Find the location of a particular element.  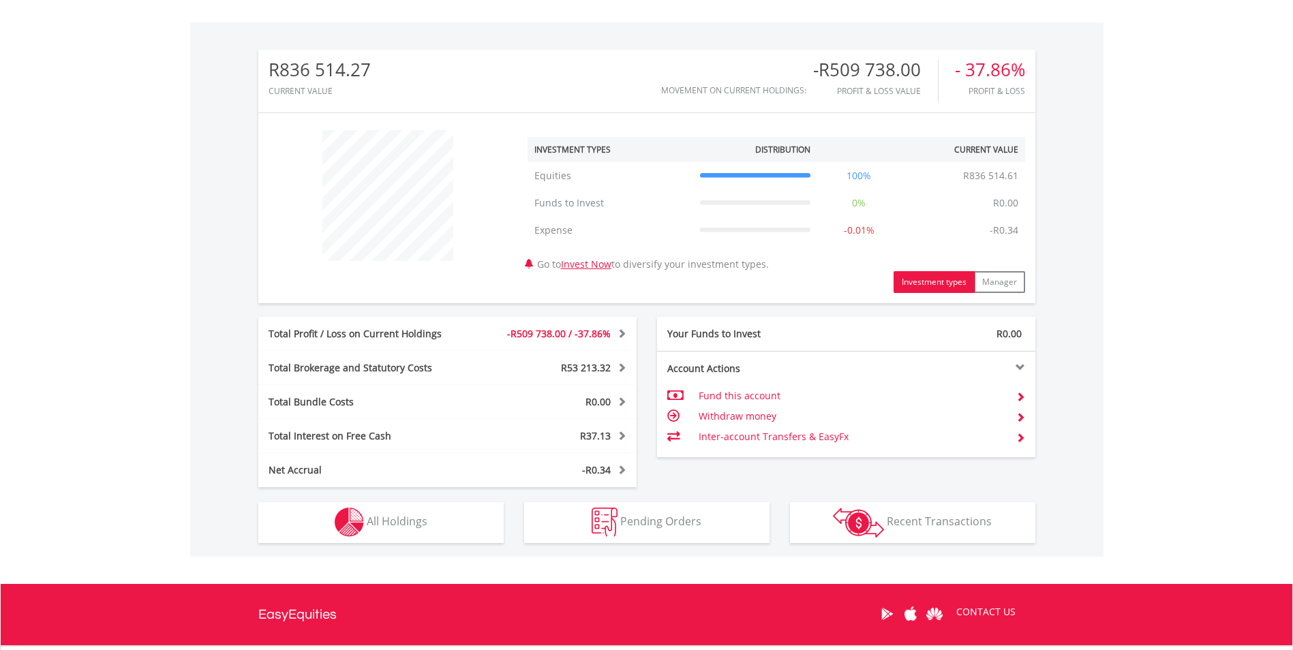

span: -R0.34 is located at coordinates (597, 470).